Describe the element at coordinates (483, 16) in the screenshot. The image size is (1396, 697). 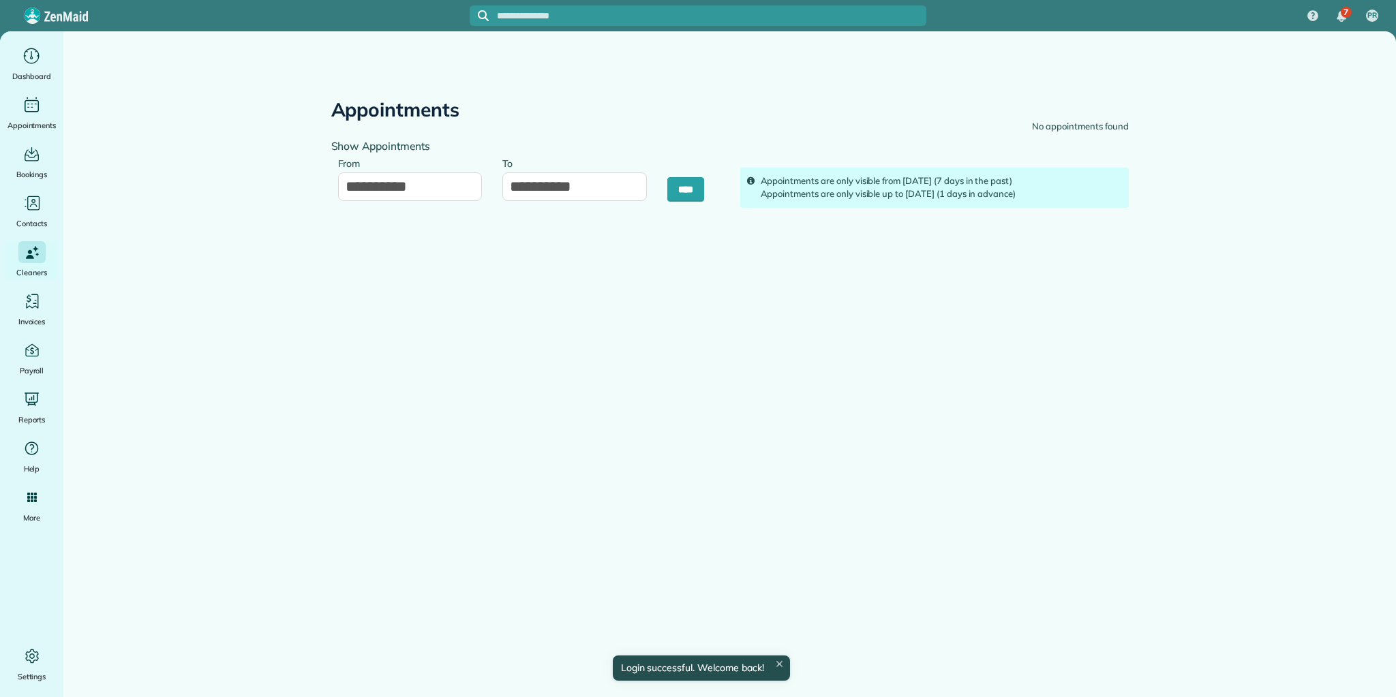
I see `svg: Focus search` at that location.